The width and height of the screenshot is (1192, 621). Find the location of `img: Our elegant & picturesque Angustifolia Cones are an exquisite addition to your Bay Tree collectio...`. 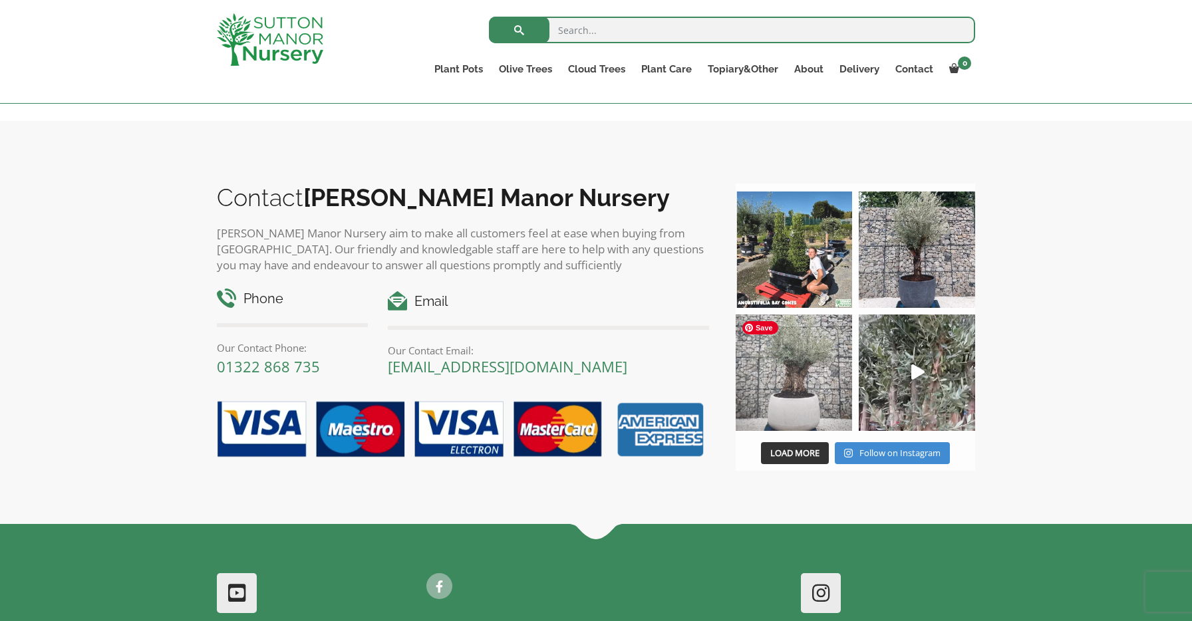

img: Our elegant & picturesque Angustifolia Cones are an exquisite addition to your Bay Tree collectio... is located at coordinates (794, 249).